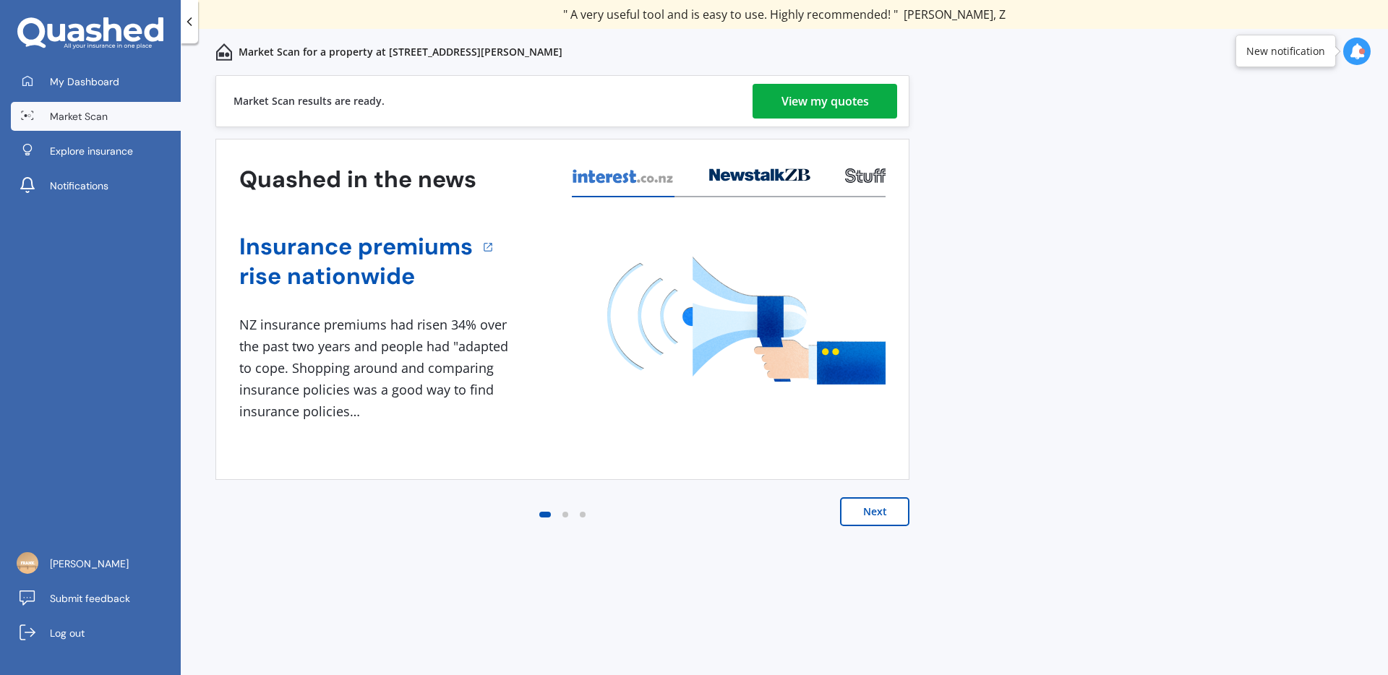 The width and height of the screenshot is (1388, 675). I want to click on div: New notification, so click(1285, 51).